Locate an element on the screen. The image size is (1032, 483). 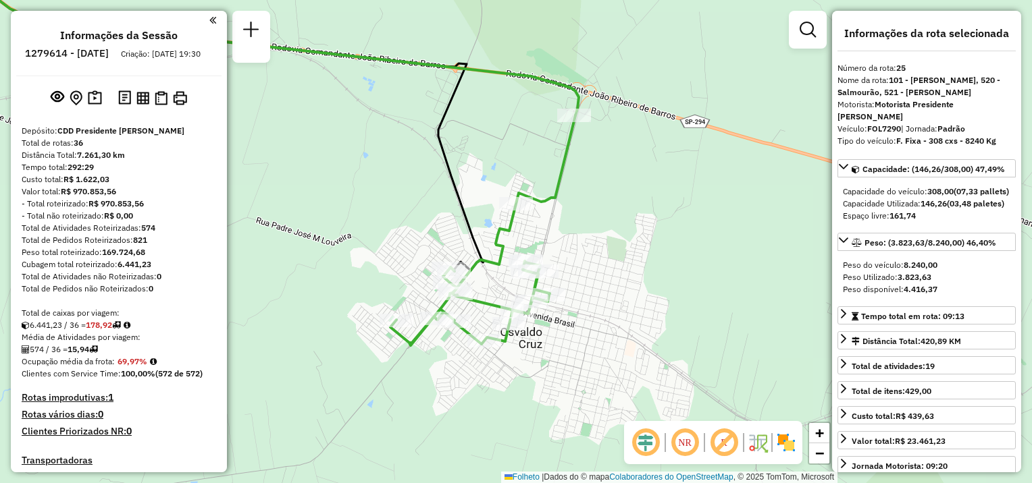
strong: Padrão is located at coordinates (951, 128).